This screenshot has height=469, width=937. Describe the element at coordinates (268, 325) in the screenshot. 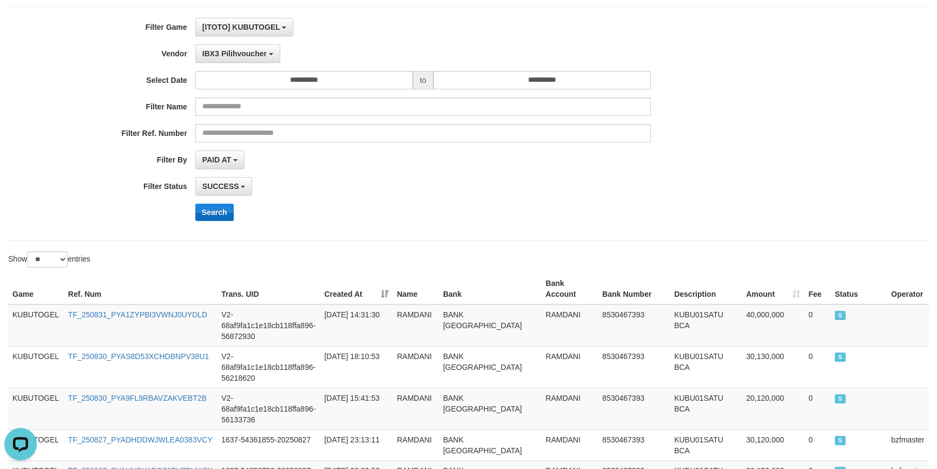

I see `td: V2-68af9fa1c1e18cb118ffa896-56872930` at that location.